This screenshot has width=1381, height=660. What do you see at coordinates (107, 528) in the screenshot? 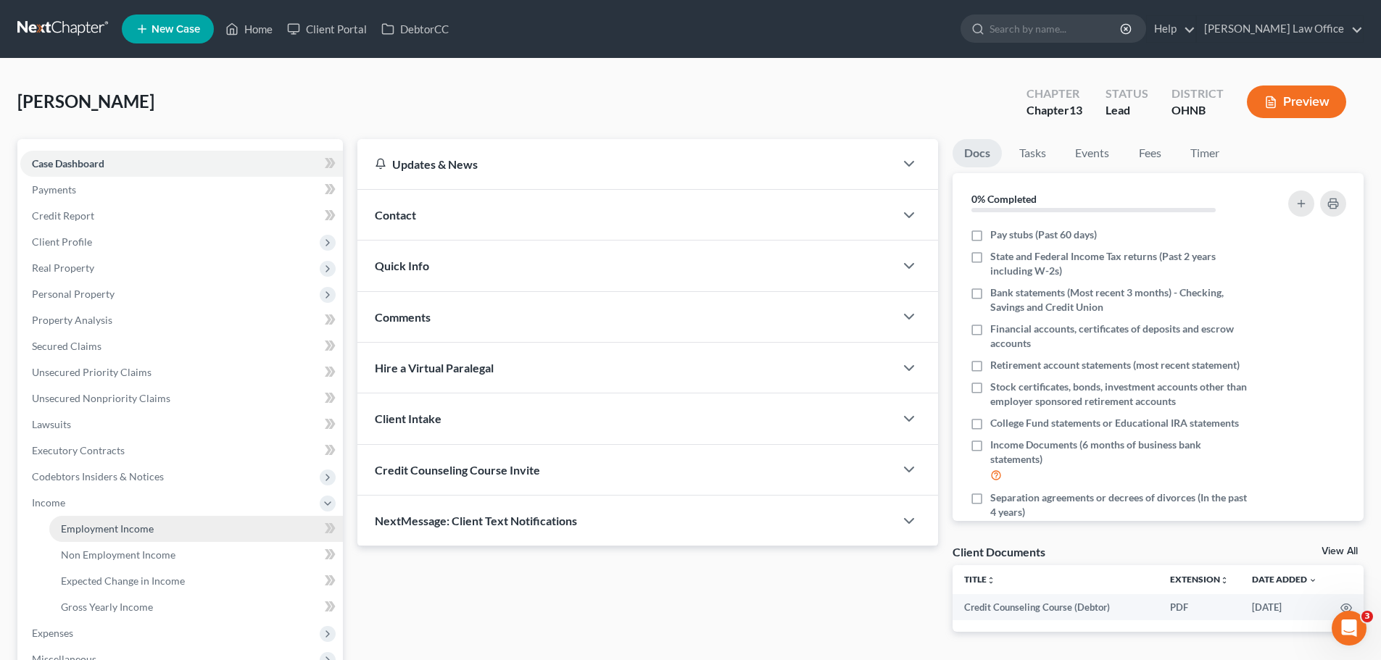
I see `span: Employment Income` at bounding box center [107, 528].